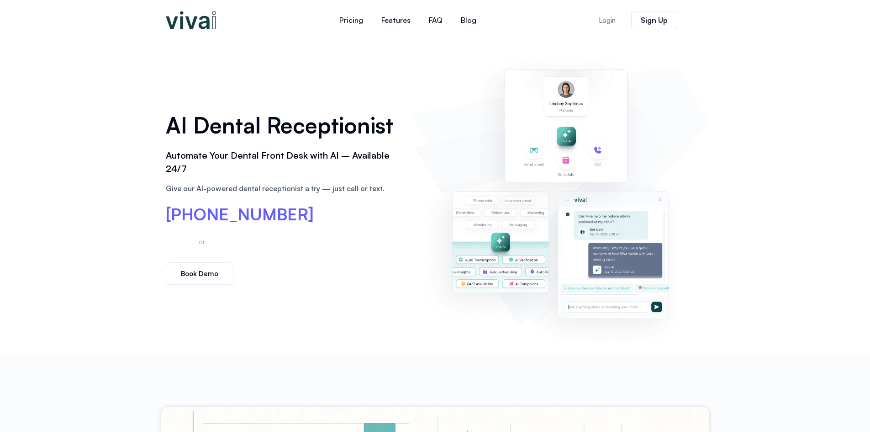 The height and width of the screenshot is (432, 870). I want to click on a: Pricing, so click(351, 20).